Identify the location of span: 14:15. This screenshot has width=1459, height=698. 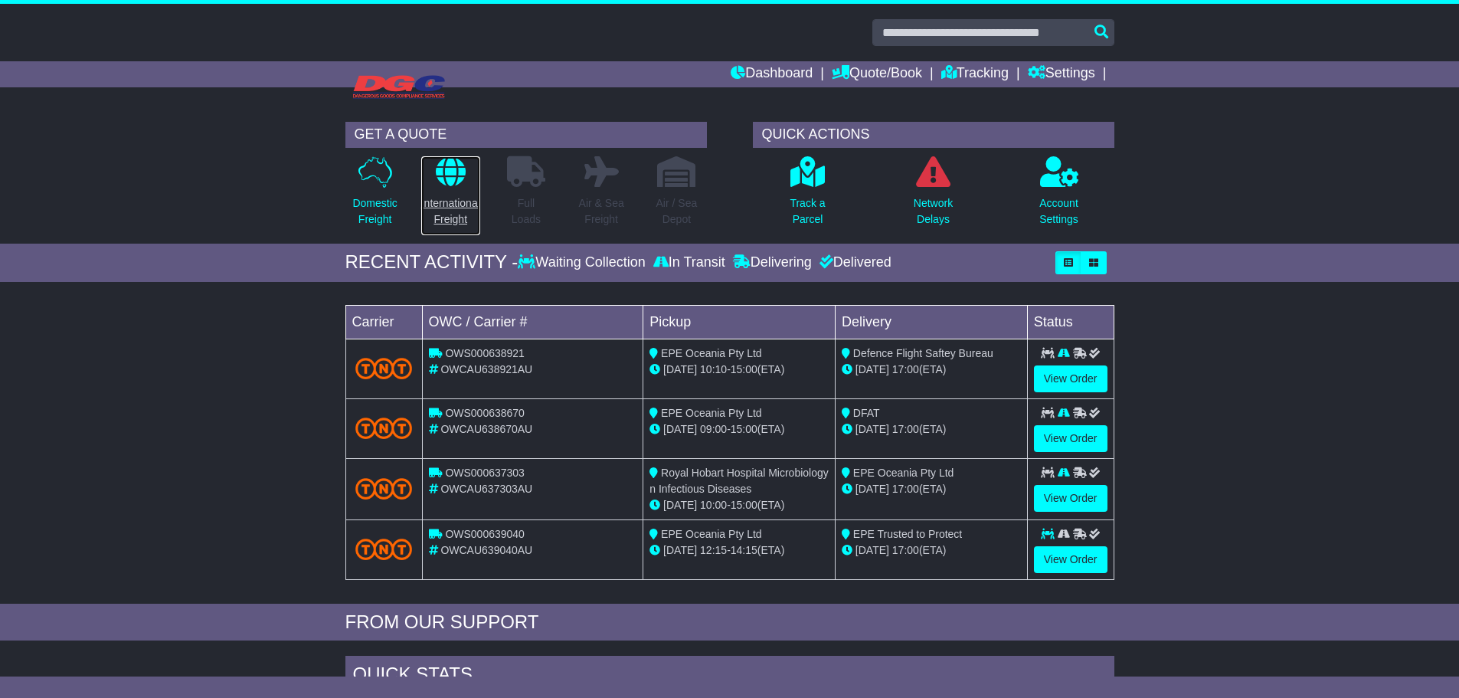
(744, 550).